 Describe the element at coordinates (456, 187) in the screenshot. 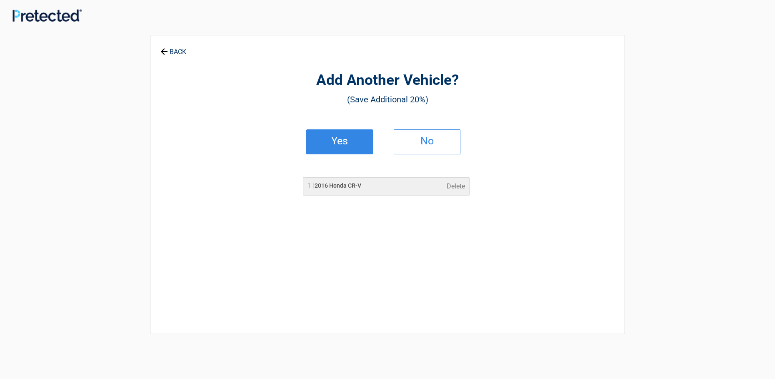

I see `a: Delete` at that location.